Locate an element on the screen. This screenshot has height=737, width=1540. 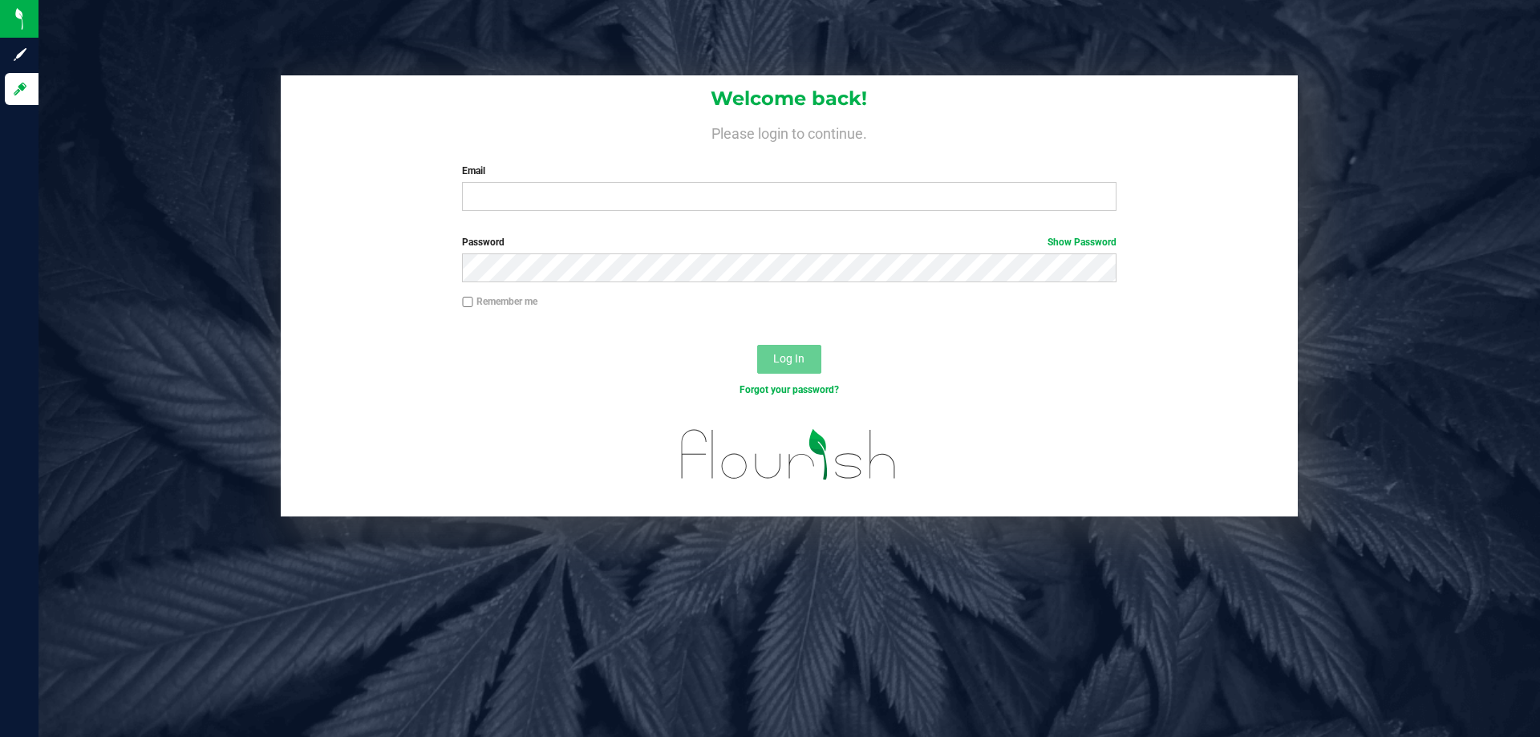
span: Password is located at coordinates (483, 242).